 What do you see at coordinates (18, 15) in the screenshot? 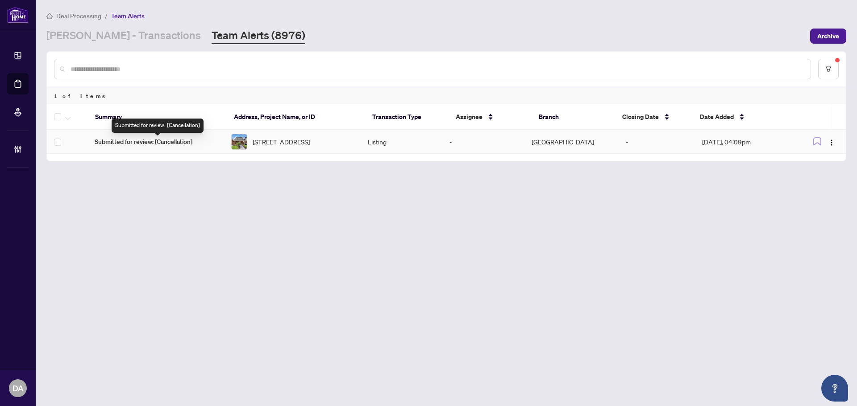
I see `img: logo` at bounding box center [18, 15].